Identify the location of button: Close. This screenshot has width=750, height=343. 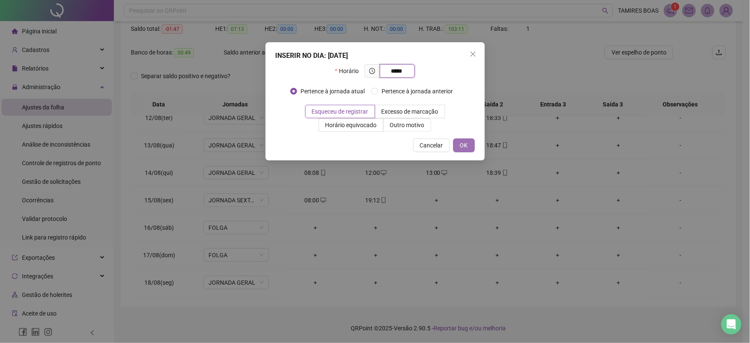
(473, 54).